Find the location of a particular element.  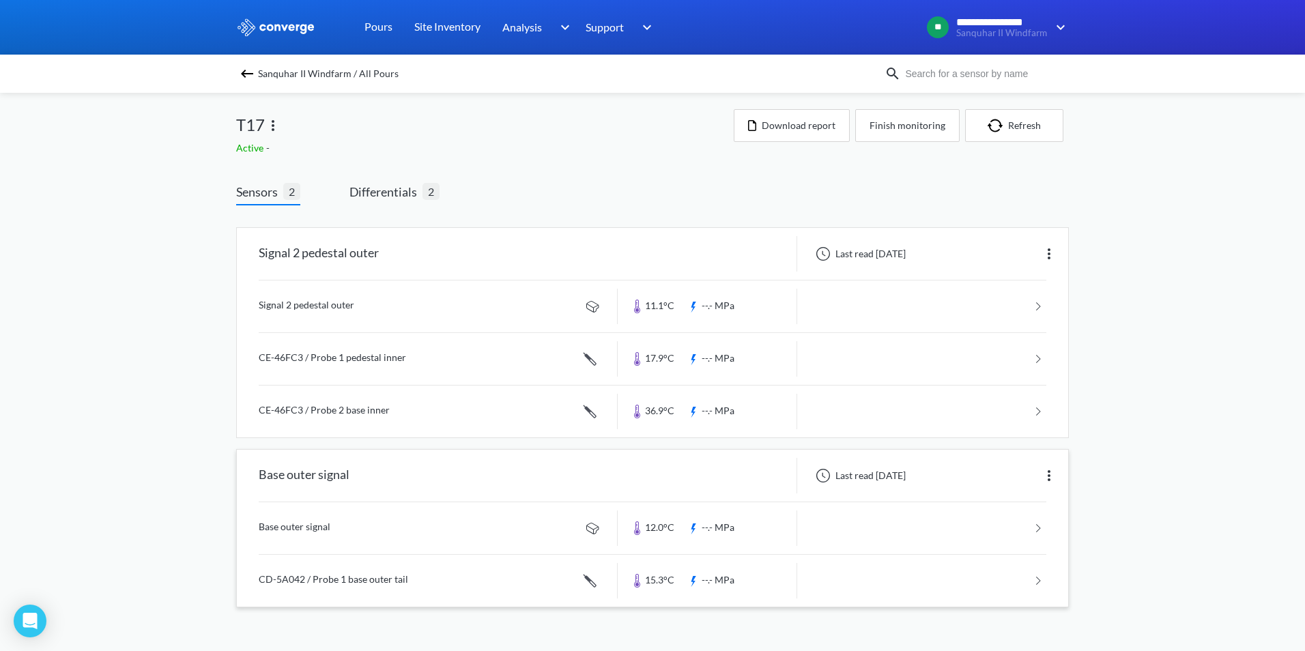

span: Analysis is located at coordinates (522, 27).